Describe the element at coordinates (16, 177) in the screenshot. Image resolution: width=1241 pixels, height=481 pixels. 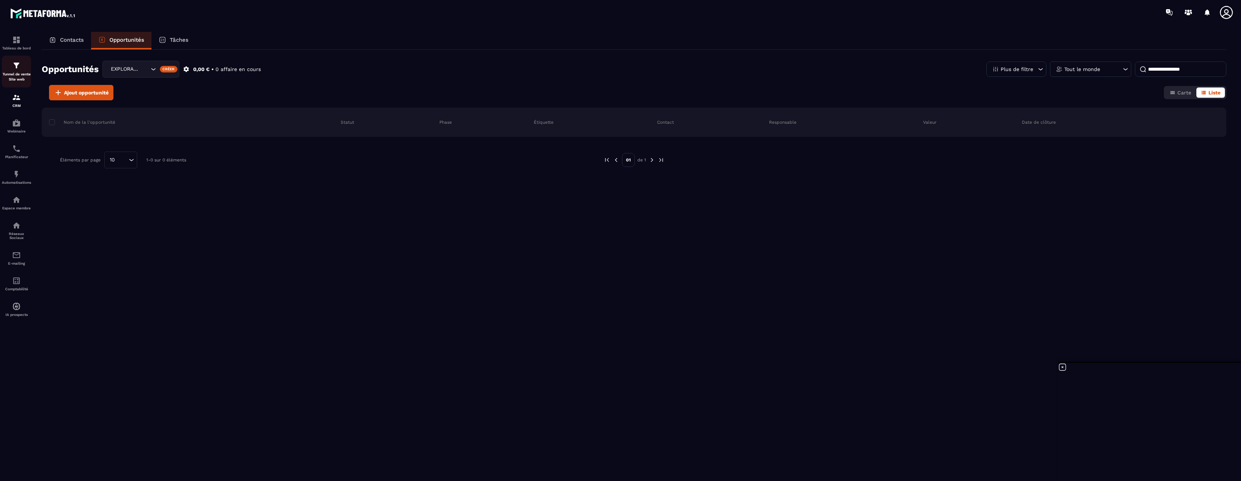
I see `a: automationsautomationsAutomatisations` at that location.